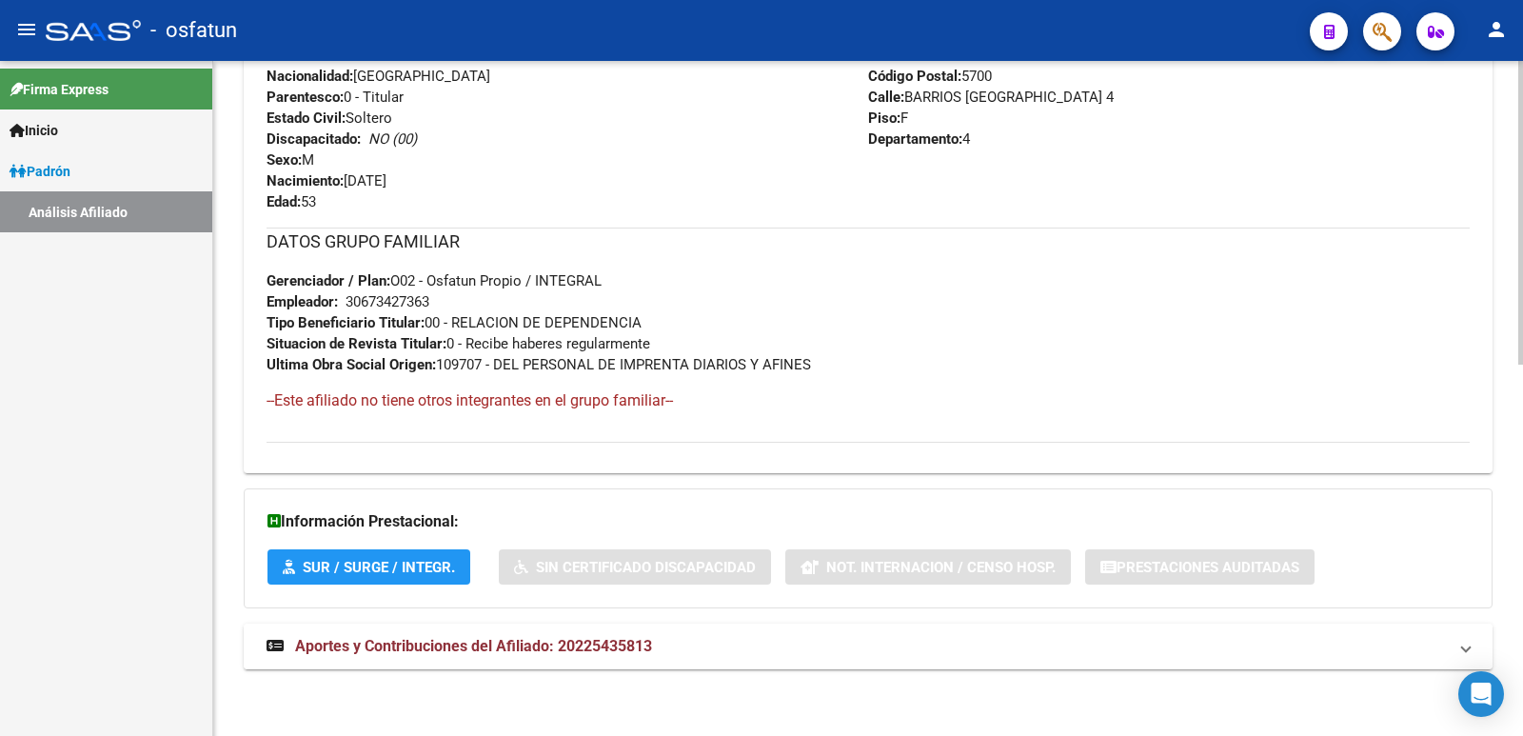 This screenshot has width=1523, height=736. I want to click on span: Aportes y Contribuciones del Afiliado: 20225435813, so click(473, 645).